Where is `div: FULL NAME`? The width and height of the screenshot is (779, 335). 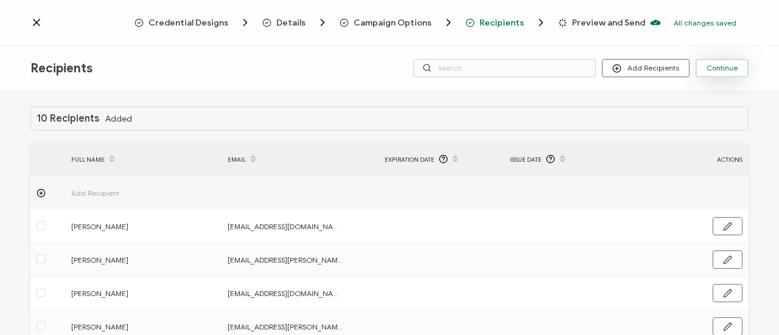 div: FULL NAME is located at coordinates (144, 159).